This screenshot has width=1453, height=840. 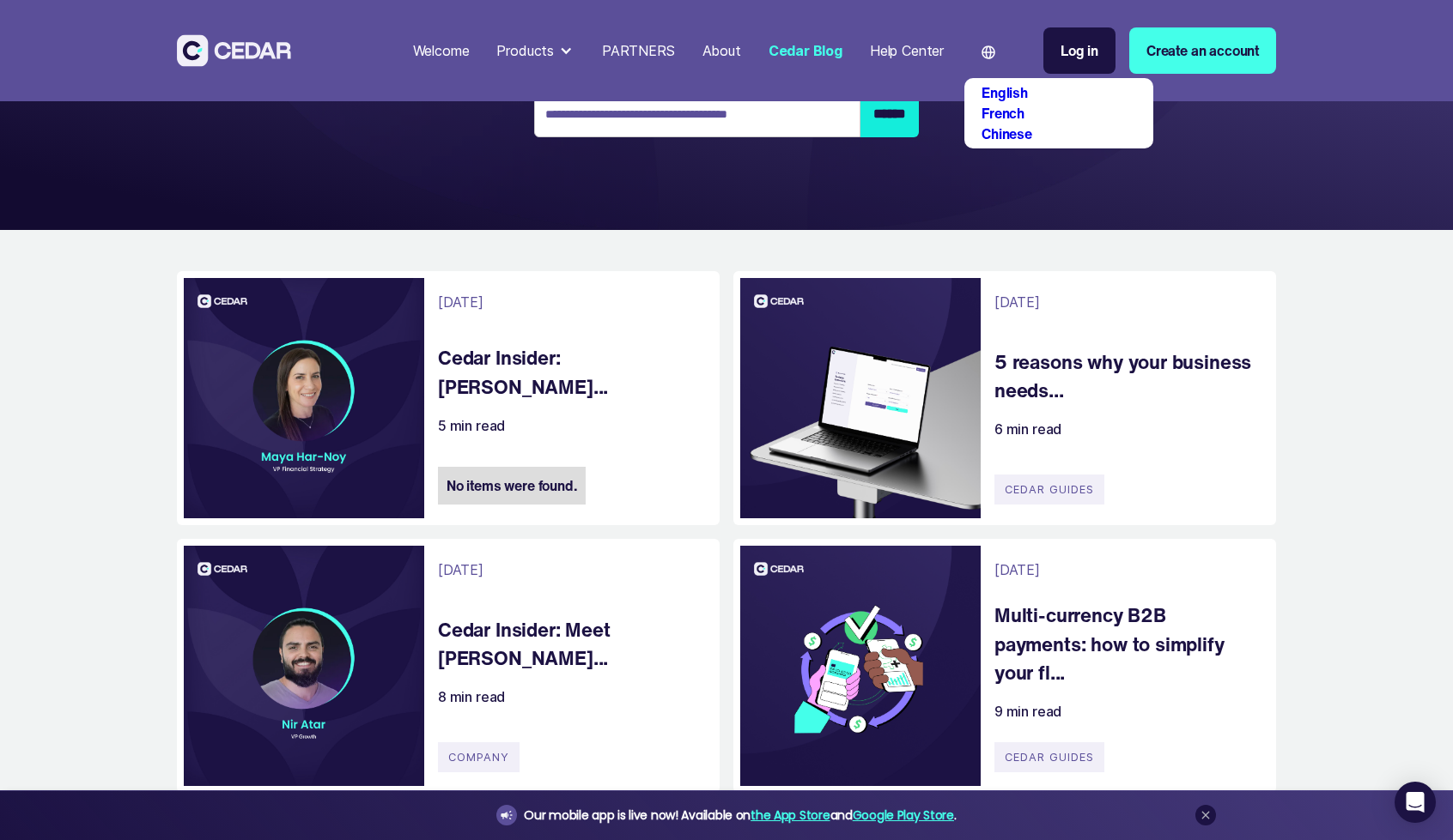 What do you see at coordinates (1122, 376) in the screenshot?
I see `font: 5 reasons why your business needs...` at bounding box center [1122, 376].